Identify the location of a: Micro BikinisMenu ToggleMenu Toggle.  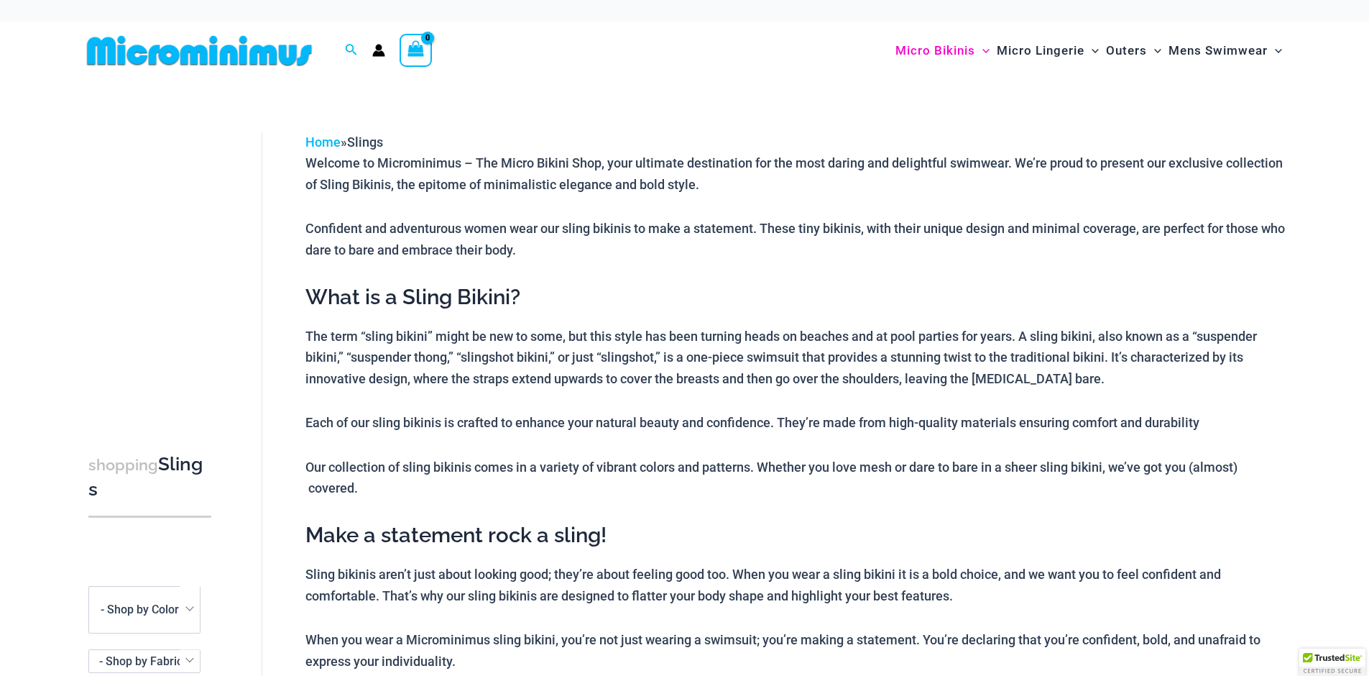
(942, 50).